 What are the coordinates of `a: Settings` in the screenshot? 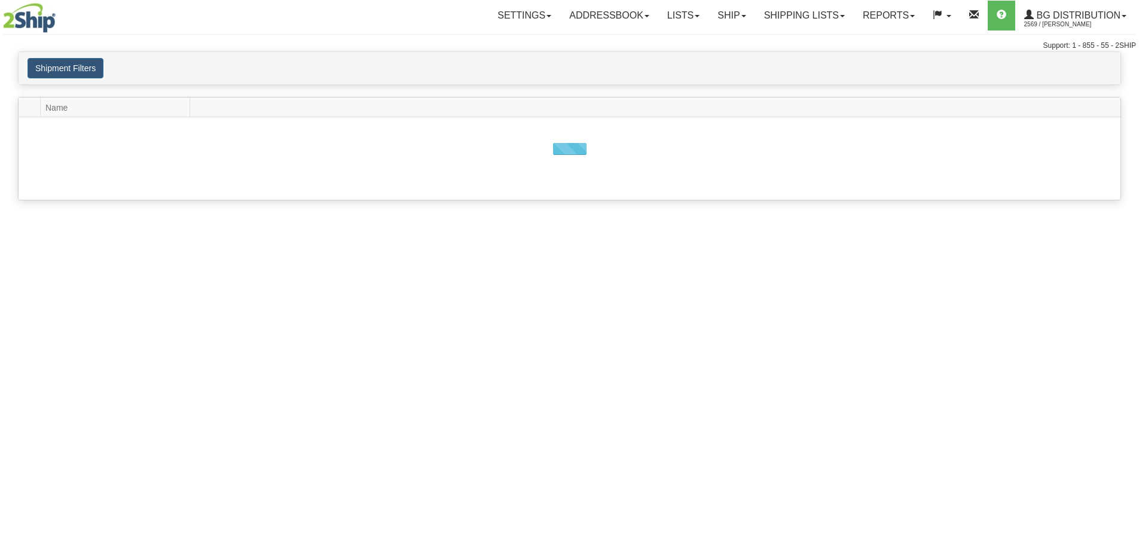 It's located at (524, 16).